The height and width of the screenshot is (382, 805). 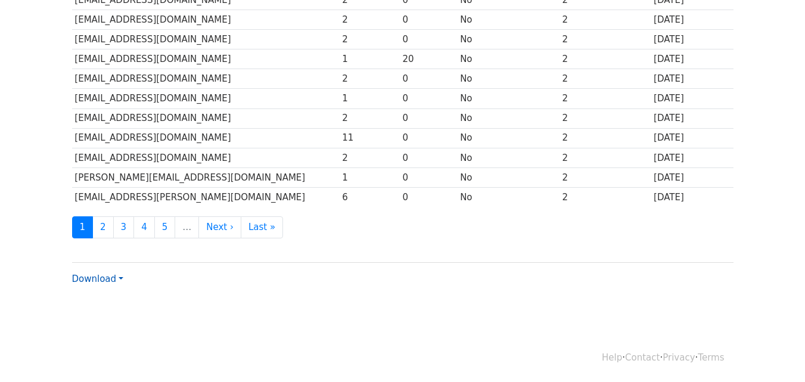 What do you see at coordinates (165, 227) in the screenshot?
I see `a: 5` at bounding box center [165, 227].